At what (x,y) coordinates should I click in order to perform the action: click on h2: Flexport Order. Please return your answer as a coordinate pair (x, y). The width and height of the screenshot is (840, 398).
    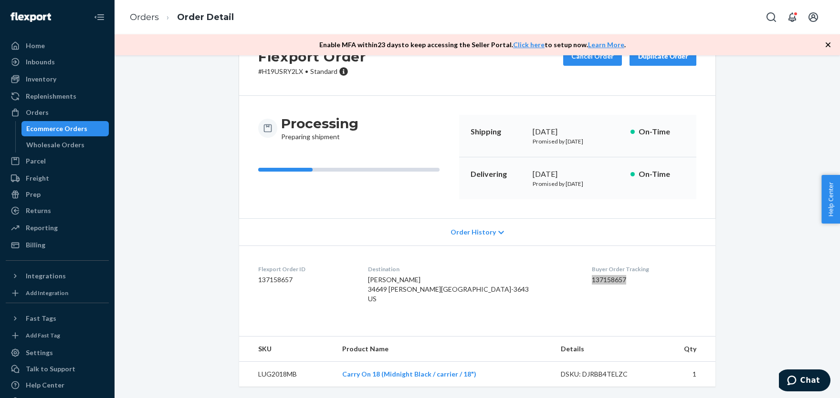
    Looking at the image, I should click on (312, 57).